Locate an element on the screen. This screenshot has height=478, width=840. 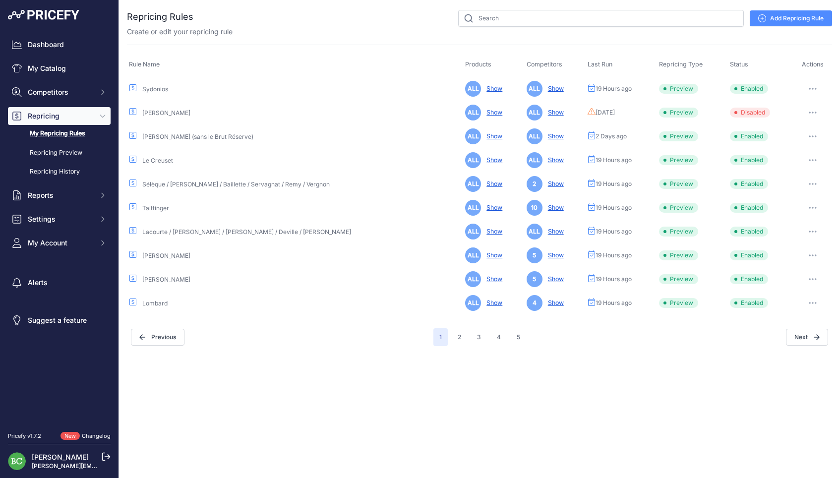
button: Settings is located at coordinates (59, 219).